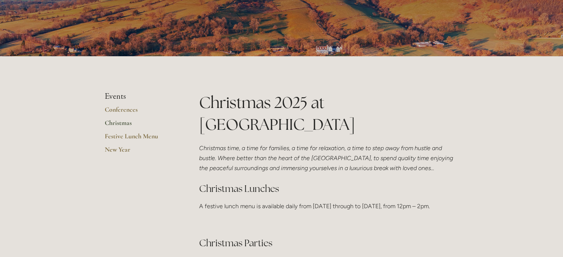 This screenshot has width=563, height=257. Describe the element at coordinates (140, 152) in the screenshot. I see `a: New Year` at that location.